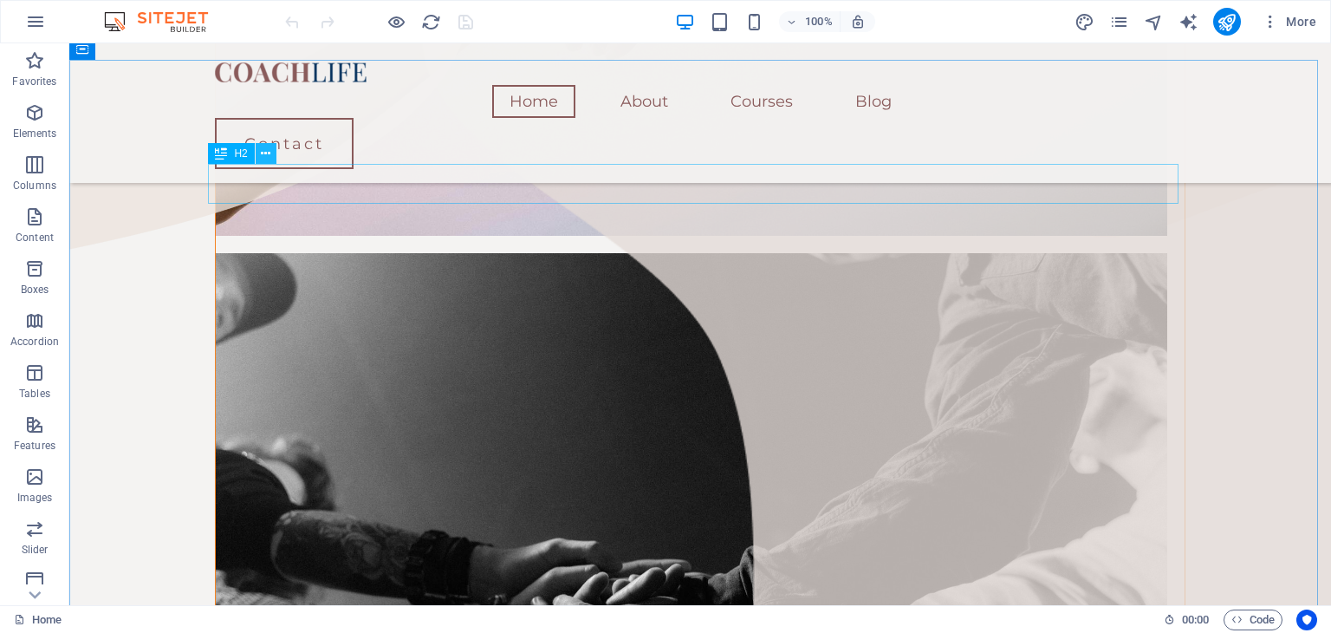 This screenshot has height=633, width=1331. Describe the element at coordinates (1188, 22) in the screenshot. I see `i: AI Writer` at that location.